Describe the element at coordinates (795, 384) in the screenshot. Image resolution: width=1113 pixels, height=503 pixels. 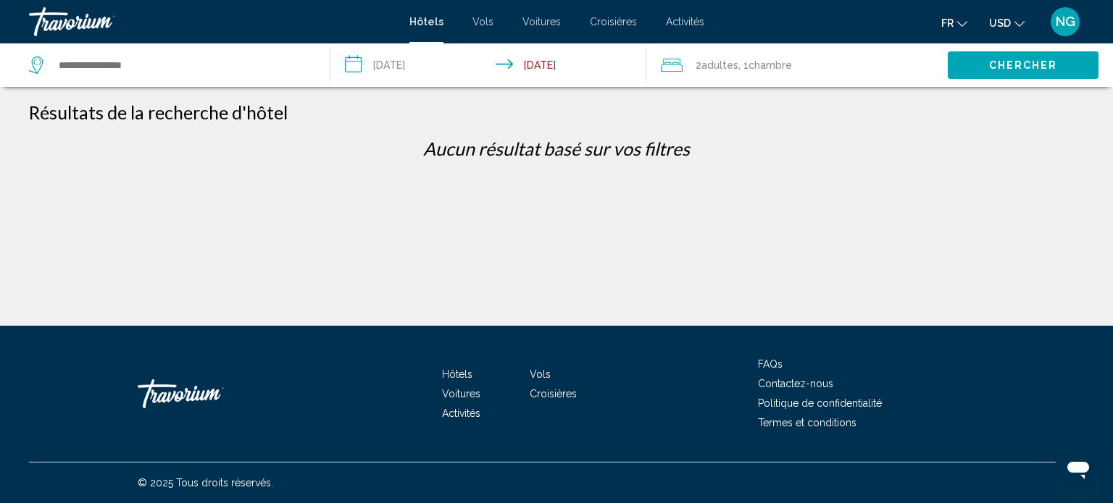
I see `span: Contactez-nous` at that location.